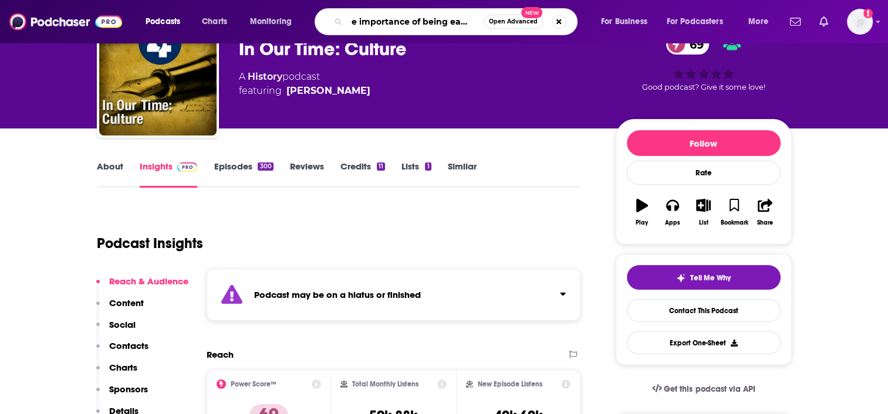  What do you see at coordinates (129, 346) in the screenshot?
I see `p: Contacts` at bounding box center [129, 346].